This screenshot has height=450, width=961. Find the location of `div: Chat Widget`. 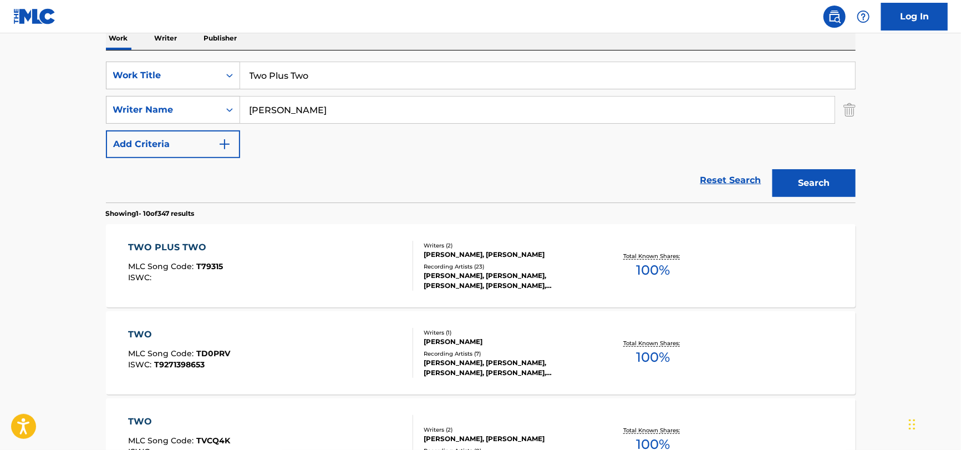

div: Chat Widget is located at coordinates (933, 423).